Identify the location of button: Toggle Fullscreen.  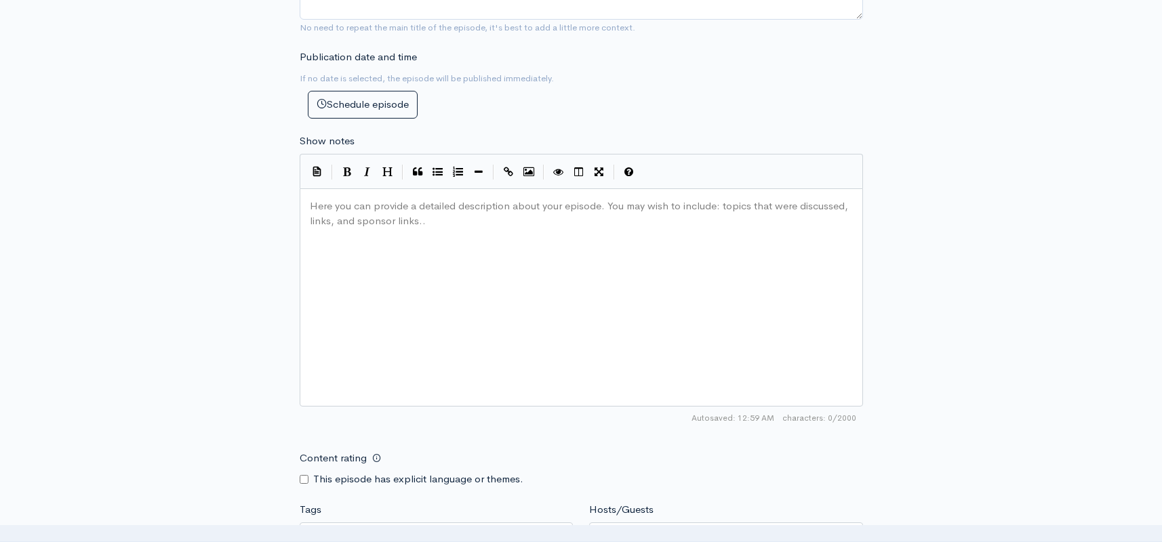
(599, 172).